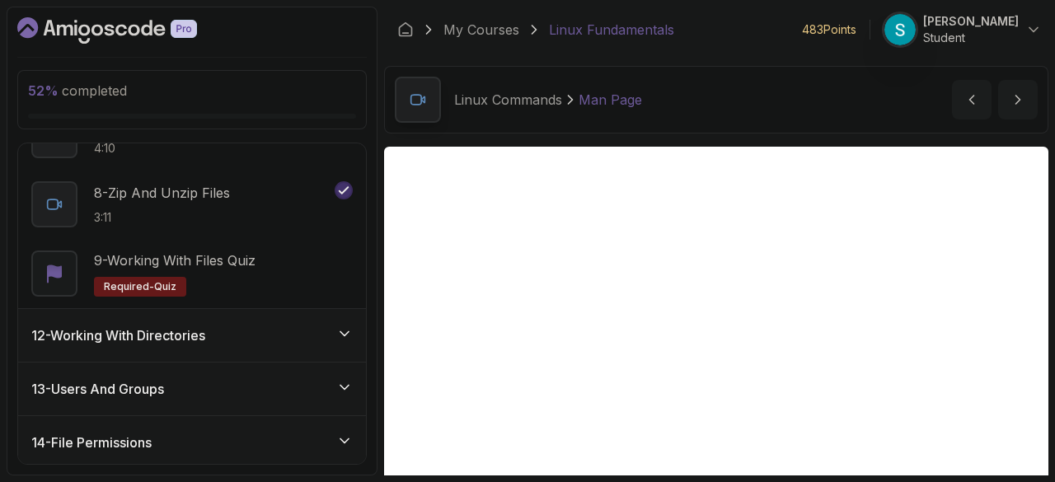  What do you see at coordinates (118, 336) in the screenshot?
I see `h3: 12 - Working With Directories` at bounding box center [118, 336].